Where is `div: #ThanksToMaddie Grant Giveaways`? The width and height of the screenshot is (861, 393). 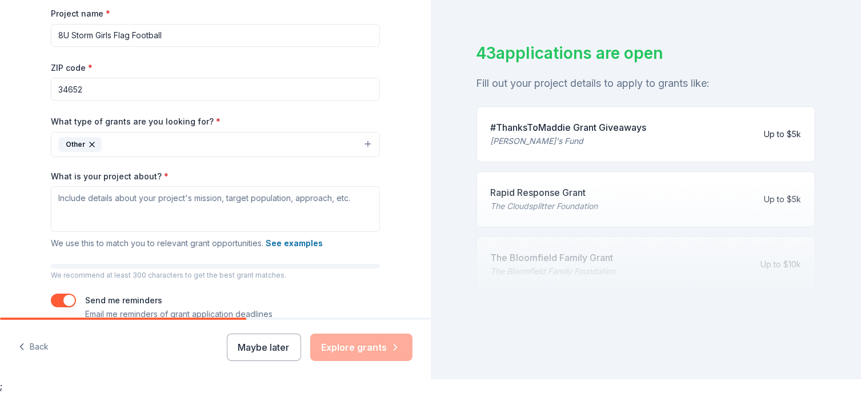
div: #ThanksToMaddie Grant Giveaways is located at coordinates (568, 127).